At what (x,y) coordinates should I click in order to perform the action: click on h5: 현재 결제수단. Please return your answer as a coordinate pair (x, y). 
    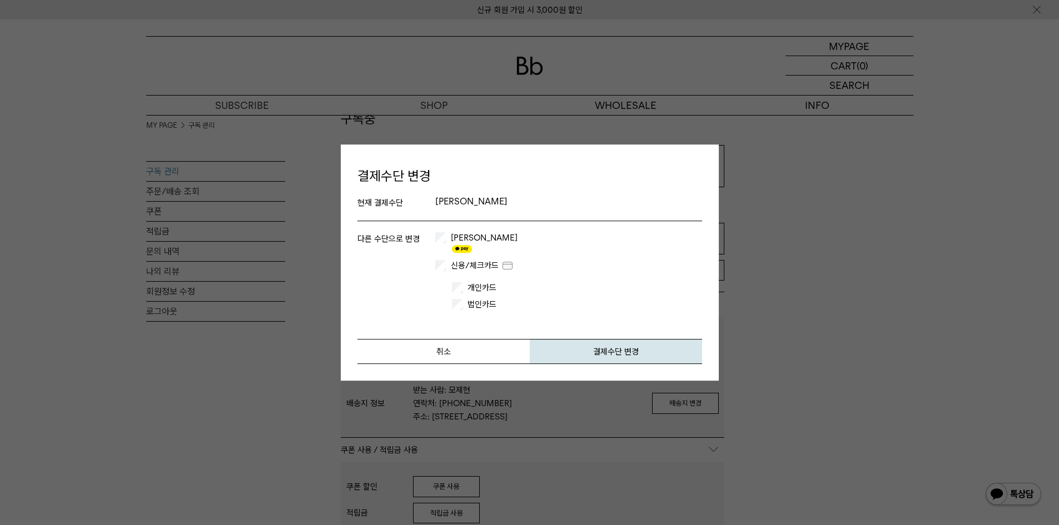
    Looking at the image, I should click on (391, 203).